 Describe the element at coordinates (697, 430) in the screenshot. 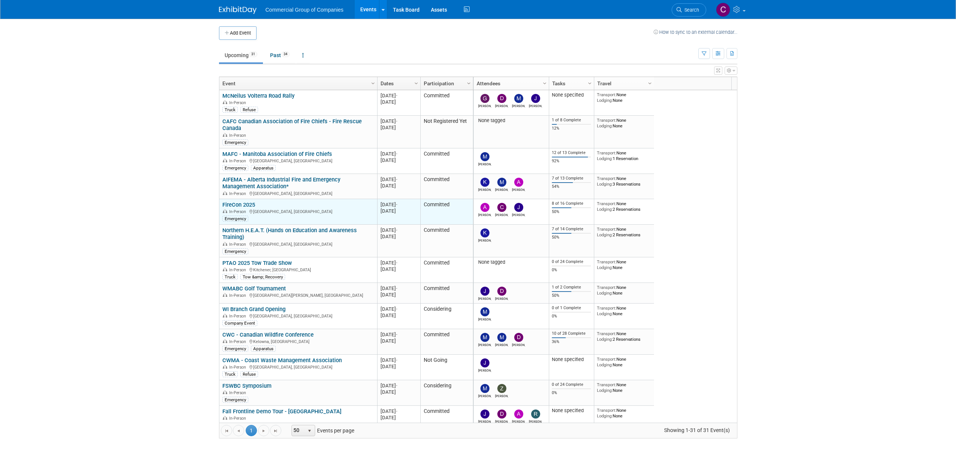

I see `span: Showing 1-31 of 31 Event(s)` at that location.